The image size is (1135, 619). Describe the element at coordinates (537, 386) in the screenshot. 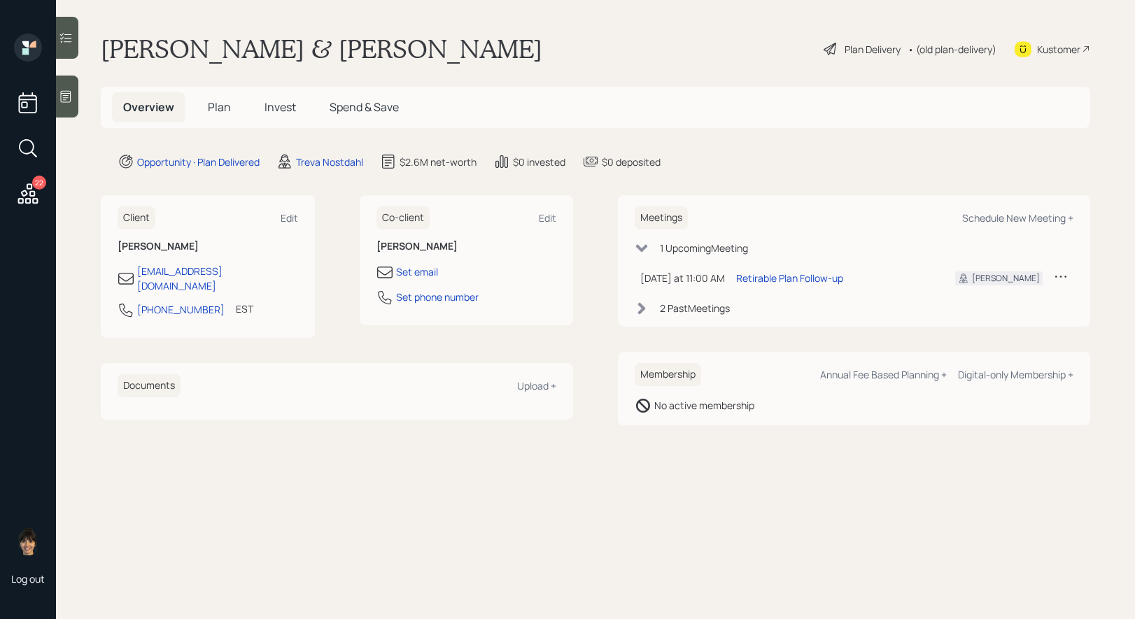

I see `div: Upload +` at that location.